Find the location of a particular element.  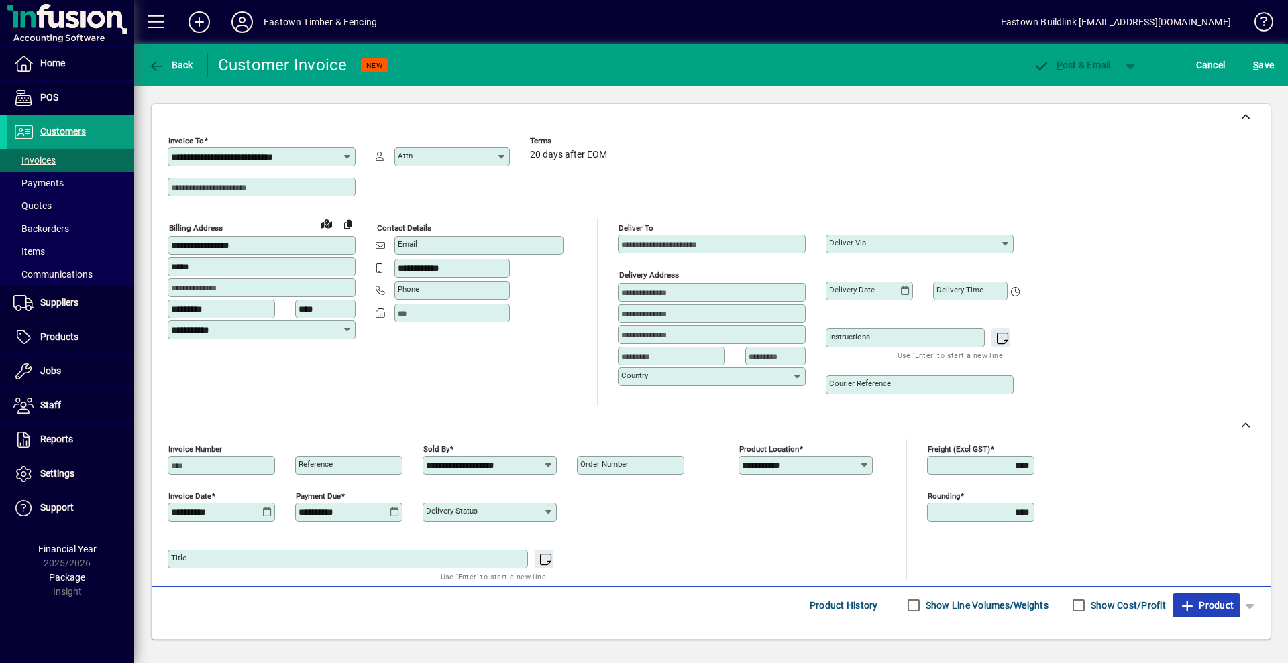

a: Reports is located at coordinates (70, 440).